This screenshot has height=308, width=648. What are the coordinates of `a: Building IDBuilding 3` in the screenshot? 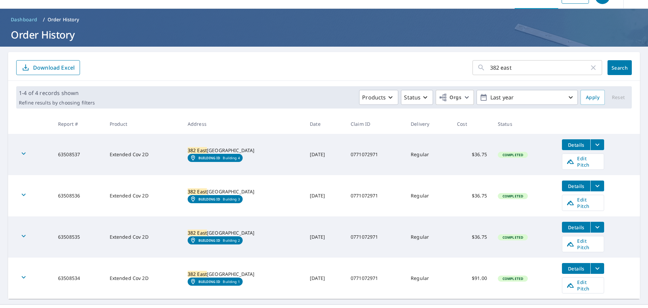 It's located at (215, 199).